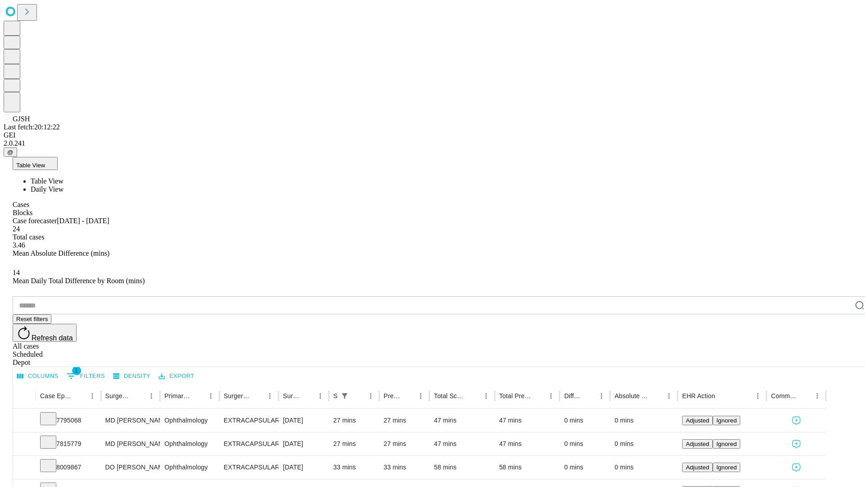  I want to click on span: 3.46, so click(19, 245).